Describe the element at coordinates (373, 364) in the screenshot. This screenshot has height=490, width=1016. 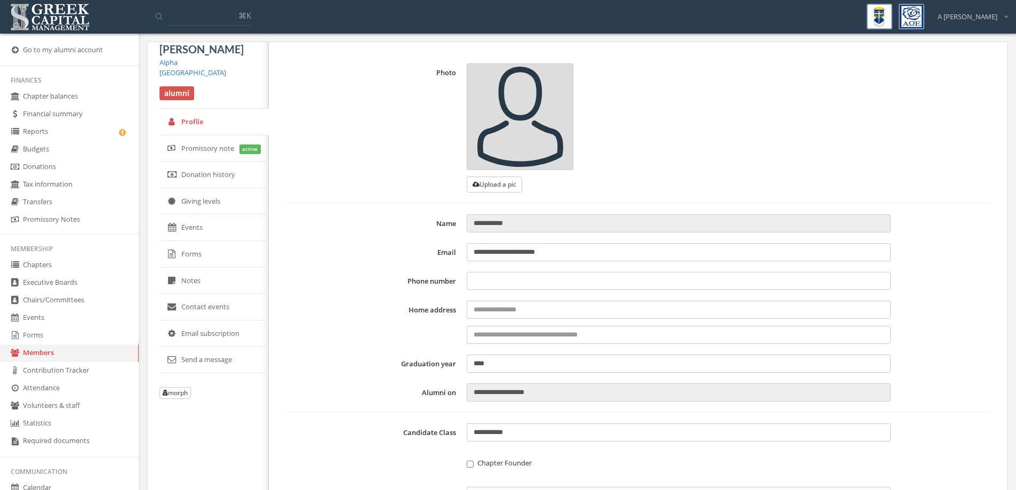
I see `label: Graduation year` at that location.